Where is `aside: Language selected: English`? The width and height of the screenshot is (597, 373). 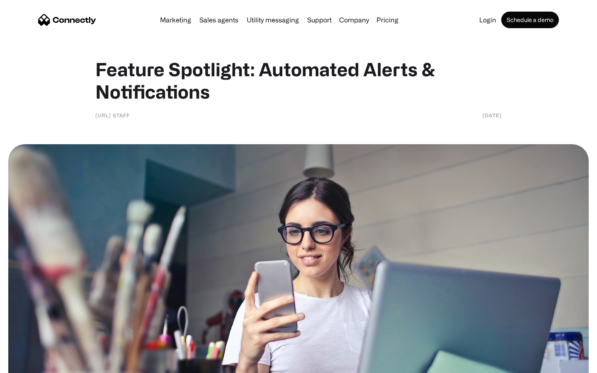
aside: Language selected: English is located at coordinates (29, 364).